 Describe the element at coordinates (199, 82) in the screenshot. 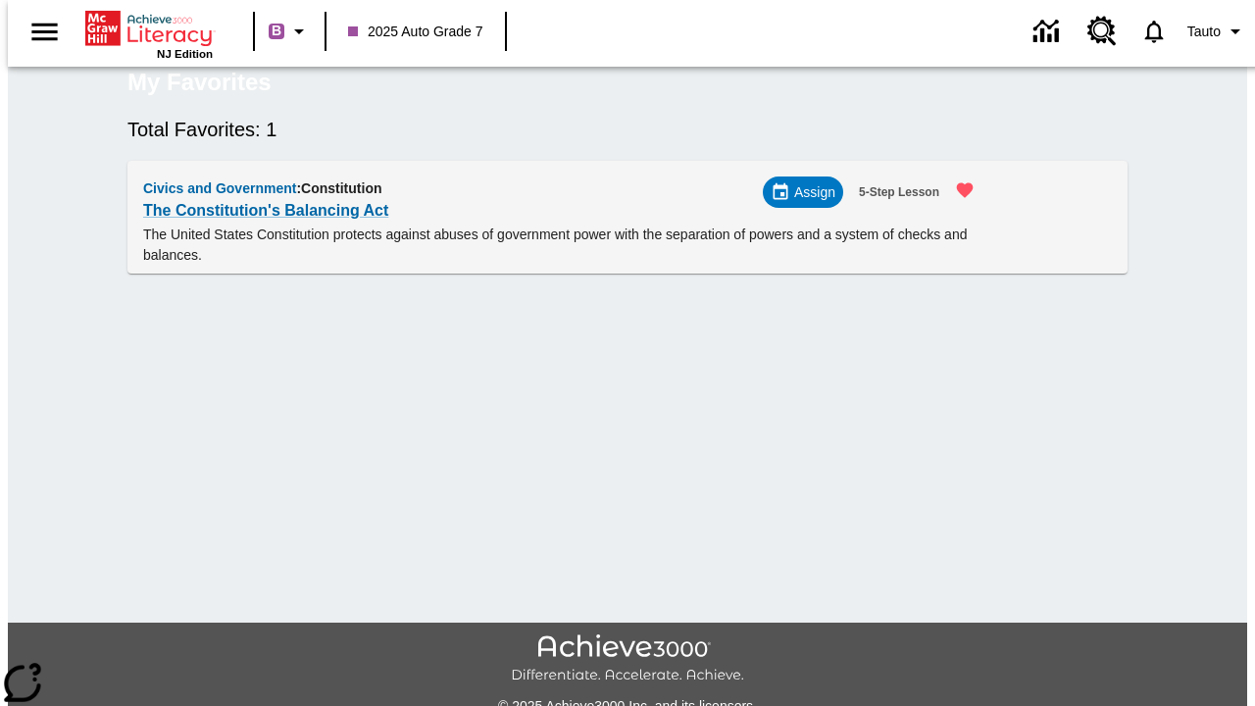

I see `h5: My Favorites` at that location.